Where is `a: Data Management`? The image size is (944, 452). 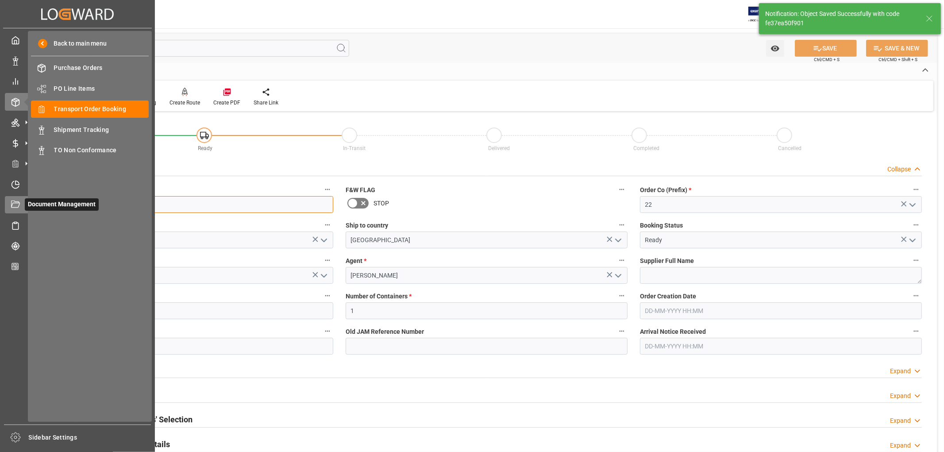 a: Data Management is located at coordinates (77, 60).